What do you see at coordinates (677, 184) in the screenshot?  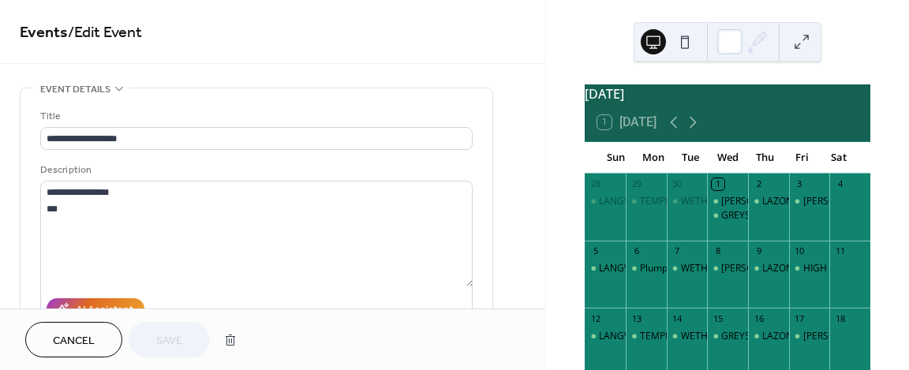 I see `div: 30` at bounding box center [677, 184].